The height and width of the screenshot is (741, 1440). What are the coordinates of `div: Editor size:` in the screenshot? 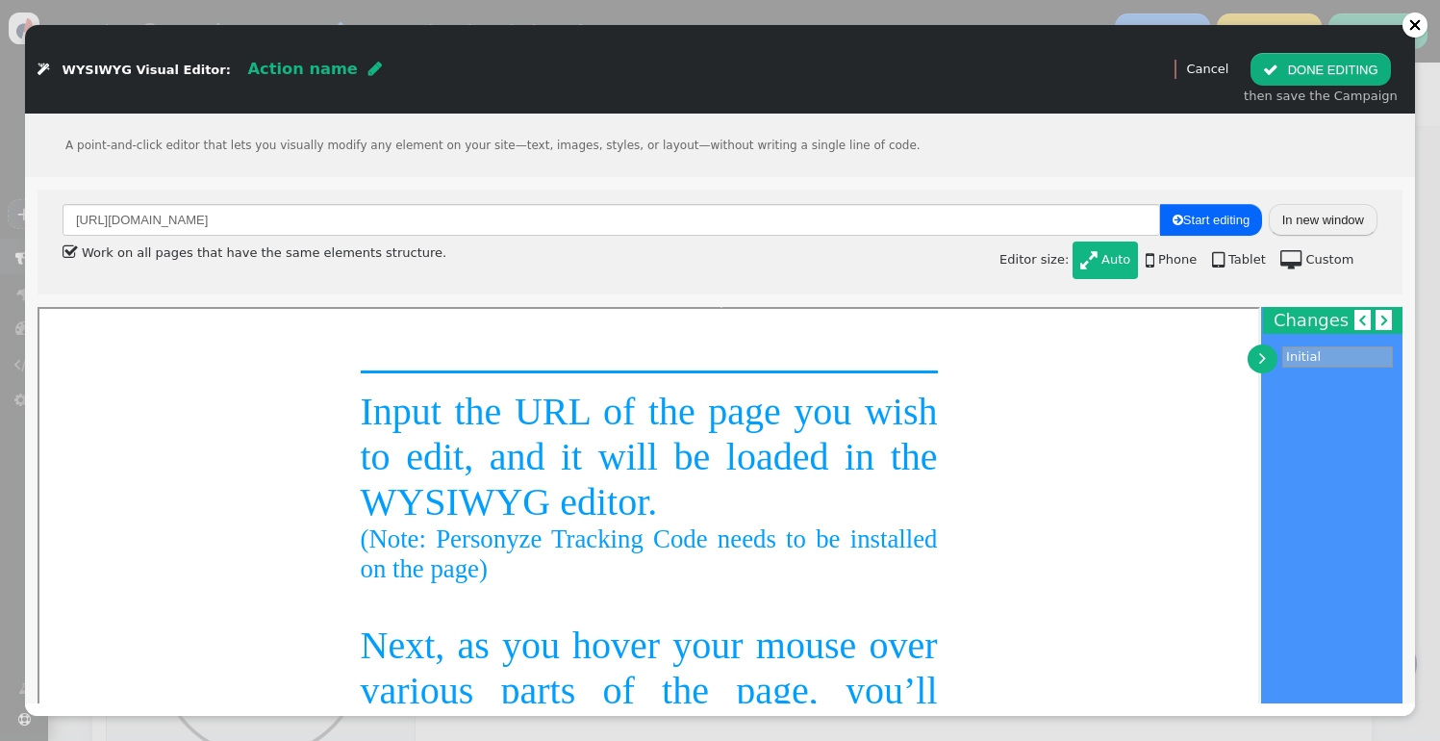 It's located at (1188, 260).